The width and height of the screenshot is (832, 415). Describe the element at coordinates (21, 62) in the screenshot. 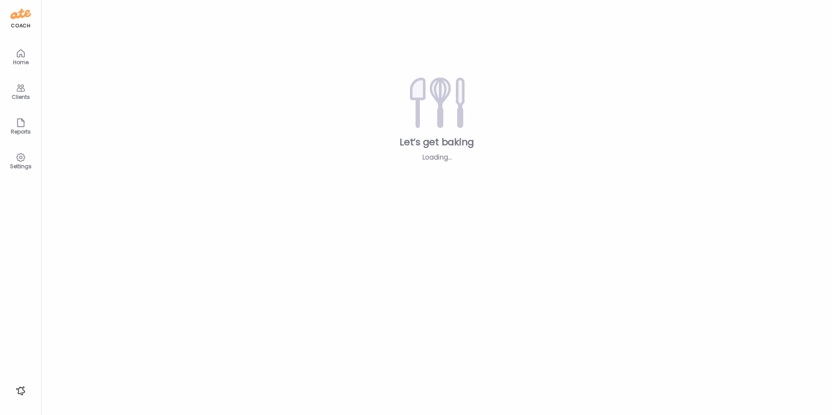

I see `div: Home` at that location.